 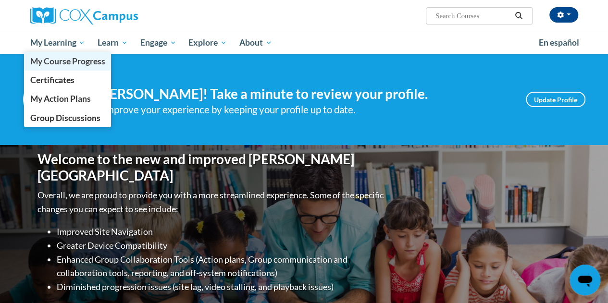 I want to click on span: Explore, so click(x=208, y=43).